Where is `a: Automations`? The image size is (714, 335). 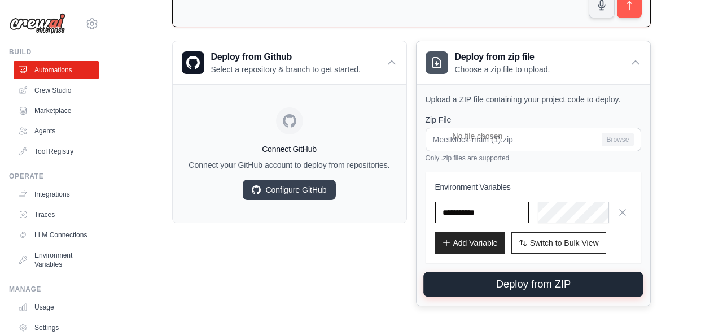
a: Automations is located at coordinates (56, 70).